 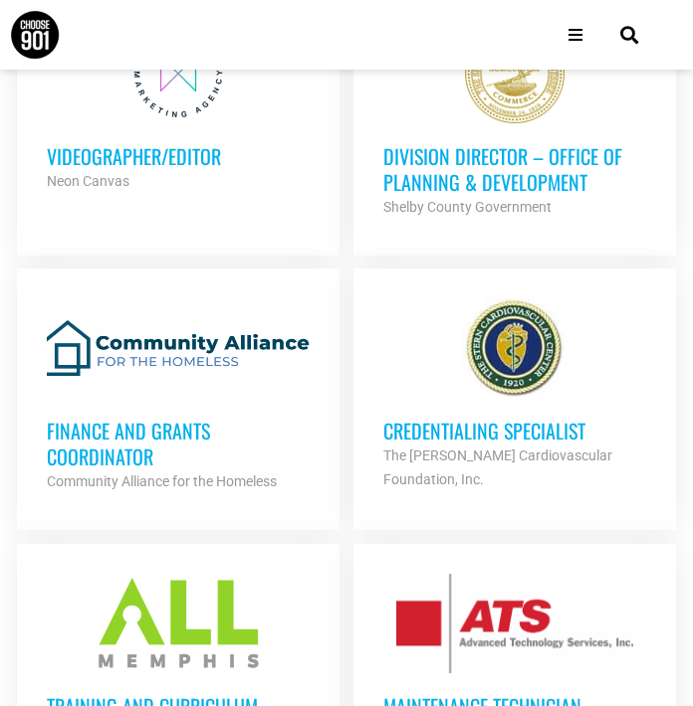 I want to click on strong: Shelby County Government, so click(x=467, y=207).